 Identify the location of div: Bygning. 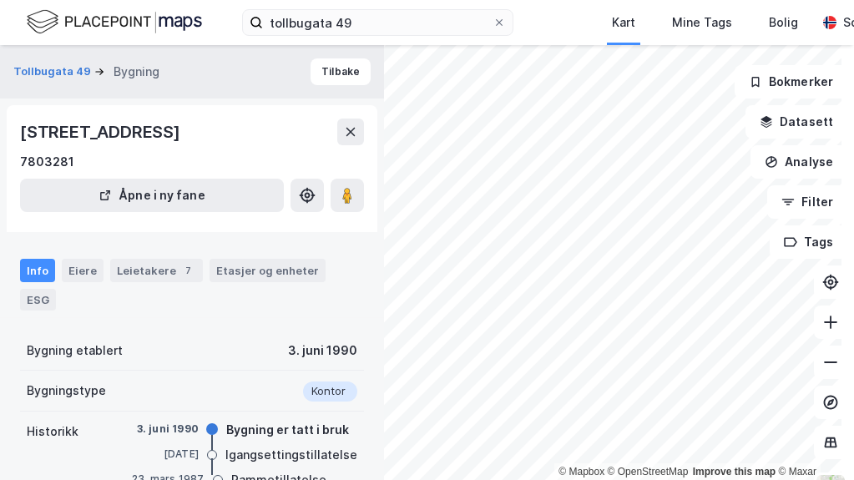
(136, 72).